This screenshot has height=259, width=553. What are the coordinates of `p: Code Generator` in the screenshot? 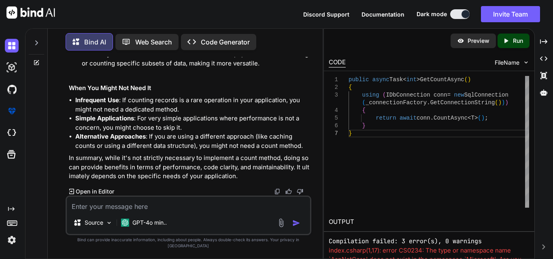 It's located at (225, 42).